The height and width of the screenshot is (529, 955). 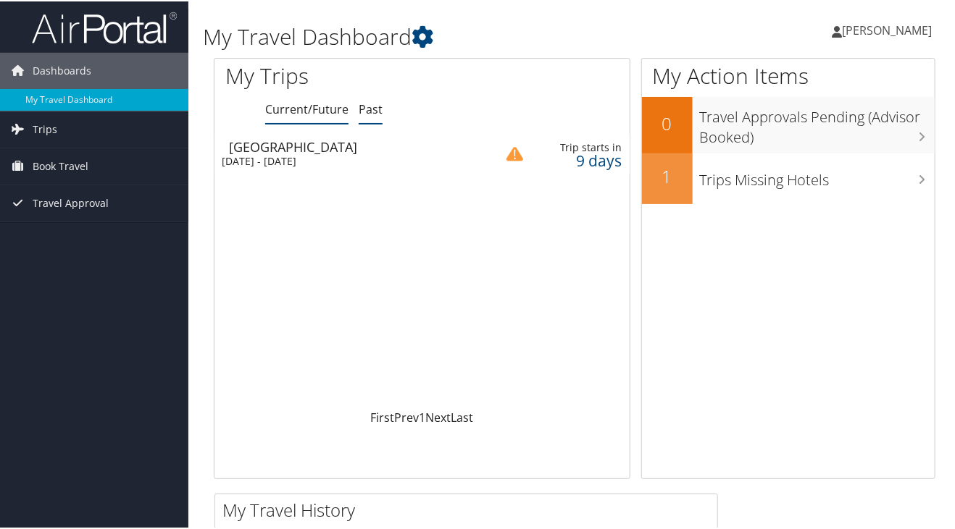 I want to click on a: First, so click(x=382, y=416).